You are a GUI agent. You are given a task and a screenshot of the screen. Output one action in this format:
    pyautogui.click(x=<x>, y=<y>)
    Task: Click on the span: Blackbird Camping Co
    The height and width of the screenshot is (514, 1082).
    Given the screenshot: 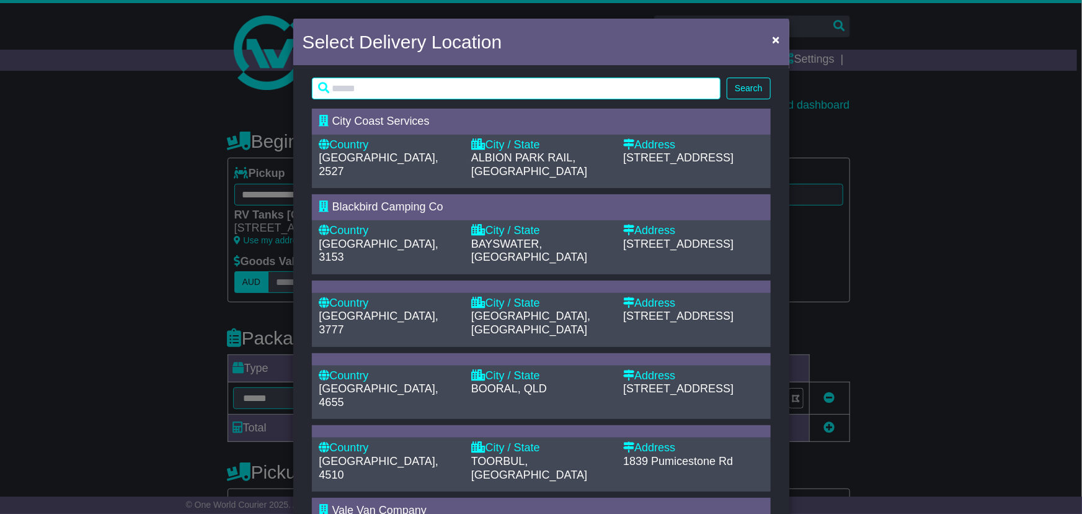 What is the action you would take?
    pyautogui.click(x=388, y=207)
    